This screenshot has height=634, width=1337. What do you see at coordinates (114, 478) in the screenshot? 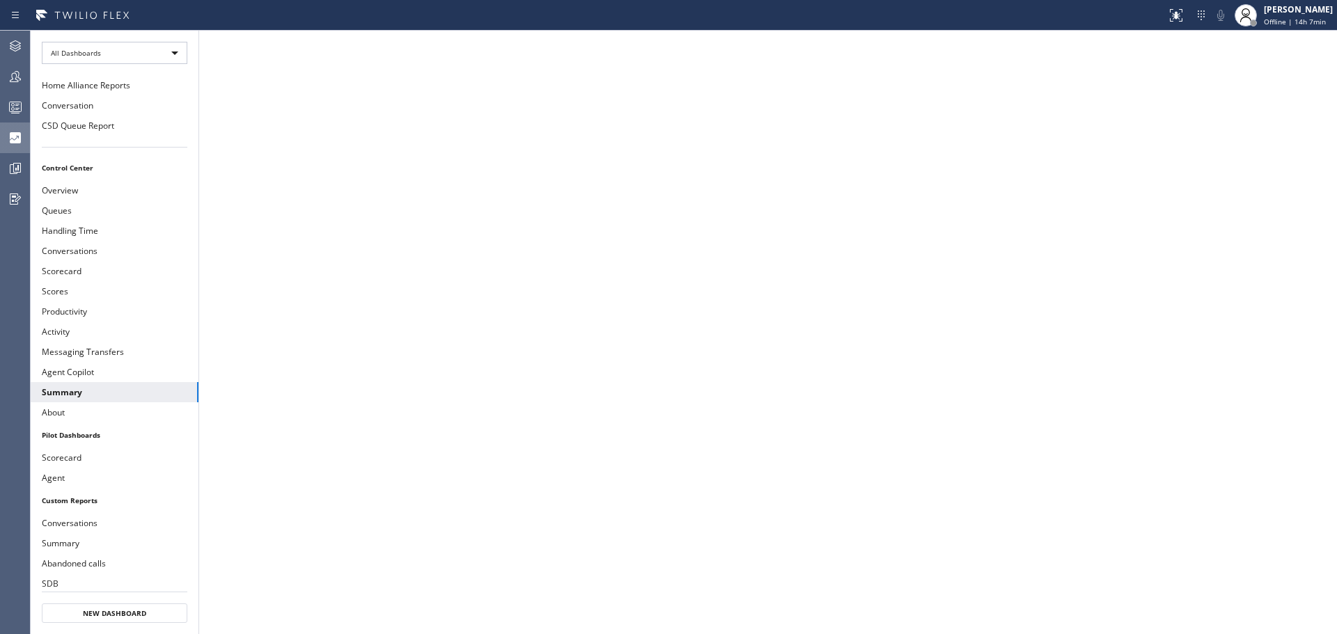
I see `button: Agent` at bounding box center [114, 478].